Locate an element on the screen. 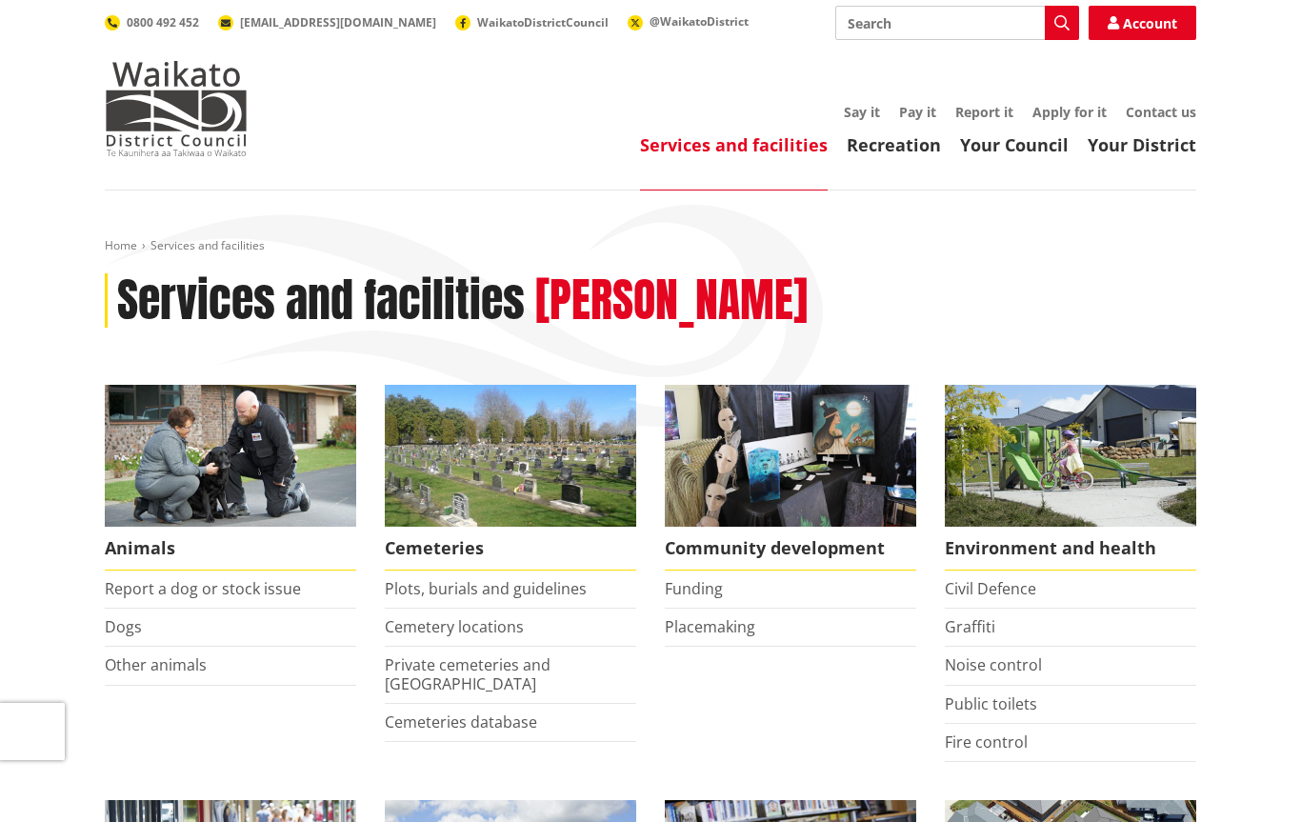 The image size is (1301, 822). a: Civil Defence is located at coordinates (991, 589).